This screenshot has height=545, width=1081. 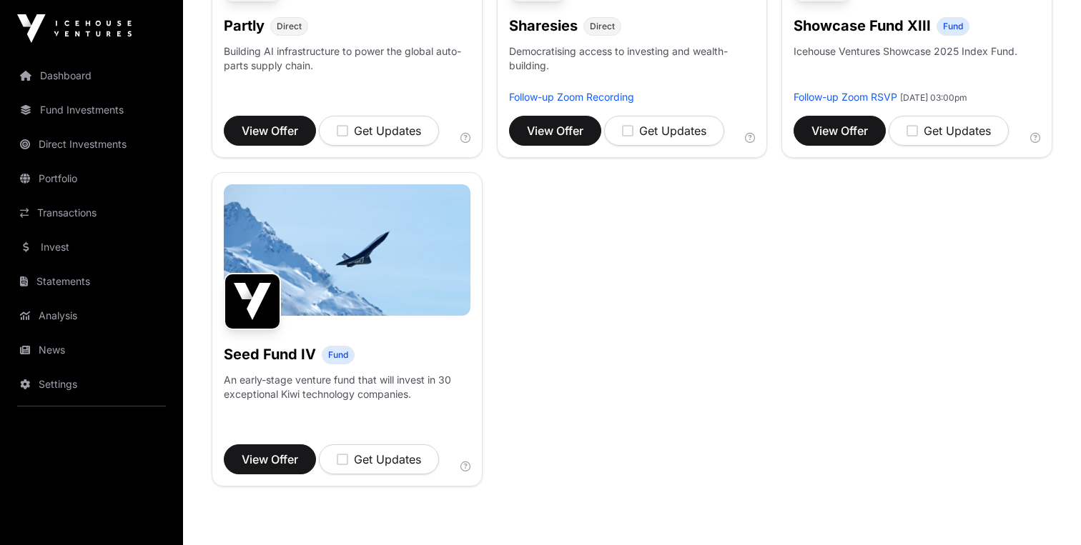 What do you see at coordinates (252, 302) in the screenshot?
I see `img: Seed Fund IV` at bounding box center [252, 302].